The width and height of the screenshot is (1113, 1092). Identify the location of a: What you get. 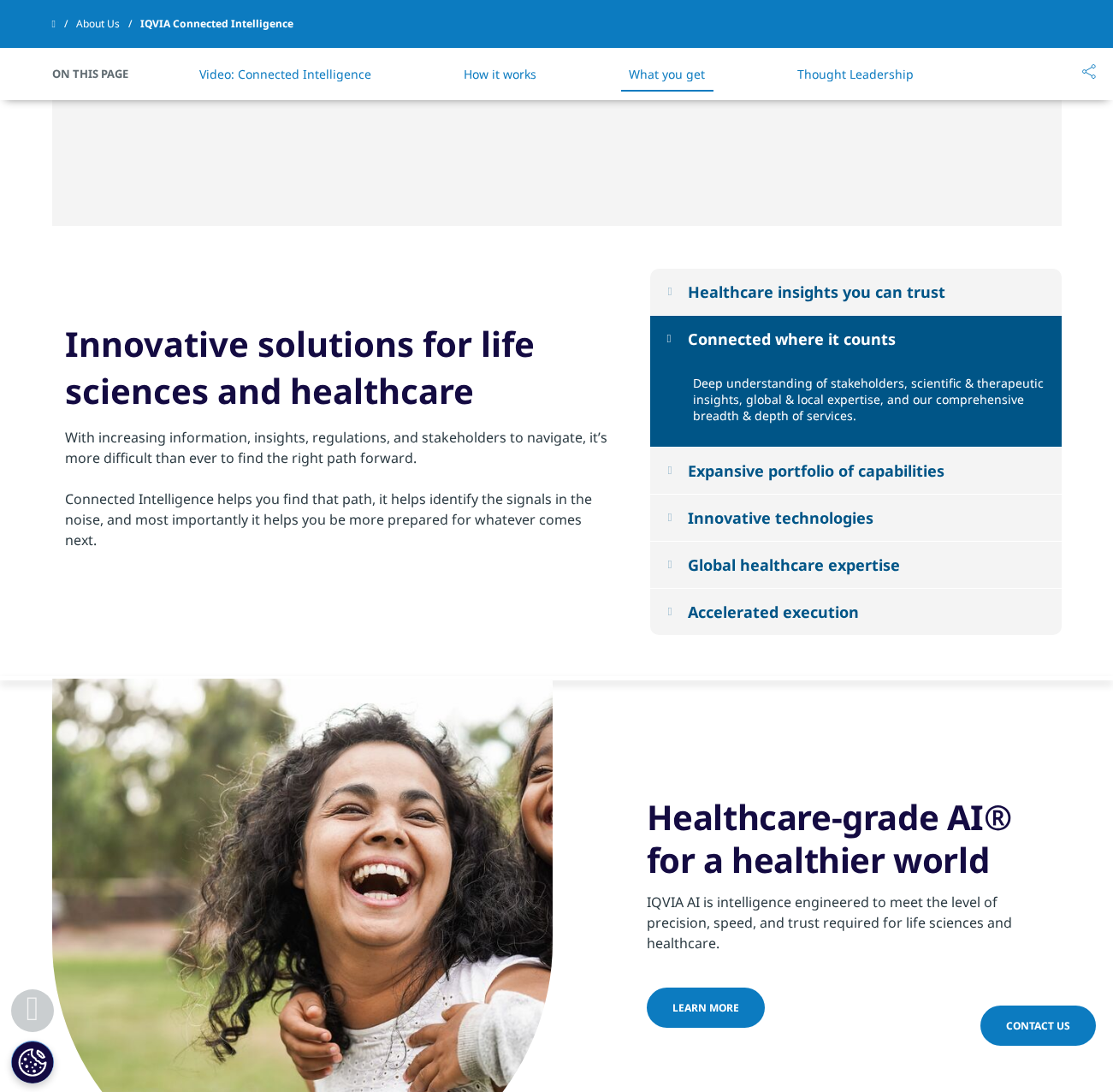
(667, 73).